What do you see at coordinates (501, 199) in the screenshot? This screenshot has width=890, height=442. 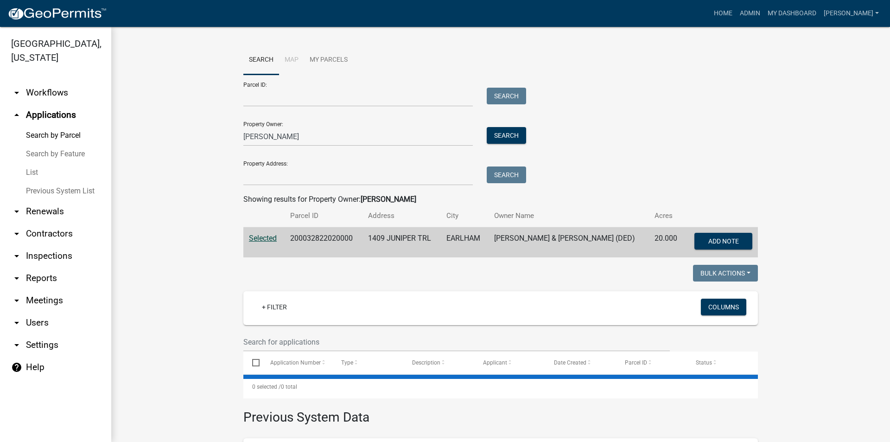 I see `div: Showing results for Property Owner:` at bounding box center [501, 199].